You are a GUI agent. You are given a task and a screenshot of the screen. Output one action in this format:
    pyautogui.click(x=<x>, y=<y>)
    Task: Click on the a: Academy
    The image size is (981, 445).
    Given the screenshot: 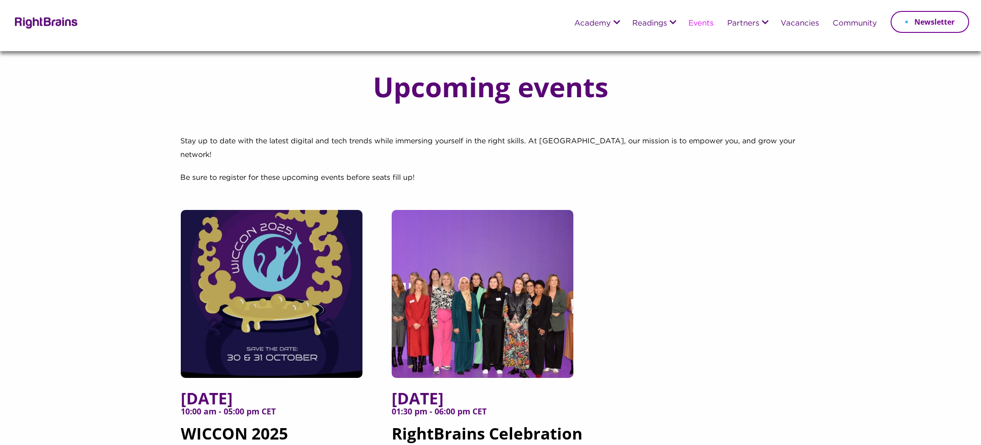 What is the action you would take?
    pyautogui.click(x=593, y=24)
    